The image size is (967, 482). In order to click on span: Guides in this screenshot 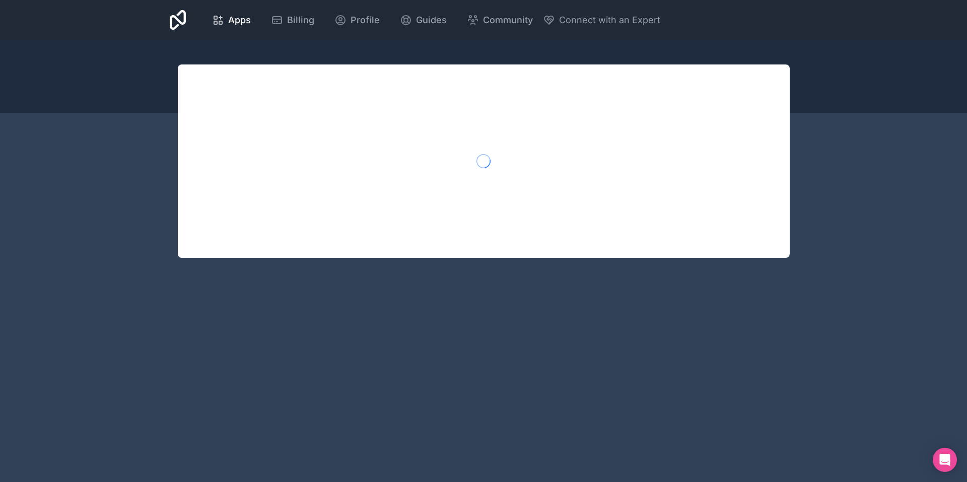, I will do `click(431, 20)`.